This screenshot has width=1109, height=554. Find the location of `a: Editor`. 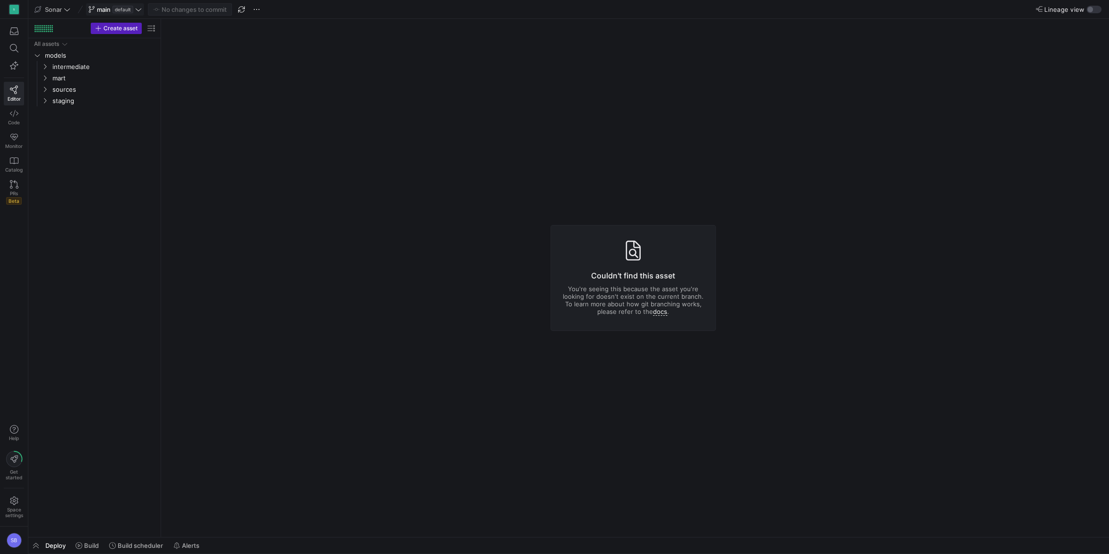

a: Editor is located at coordinates (14, 94).